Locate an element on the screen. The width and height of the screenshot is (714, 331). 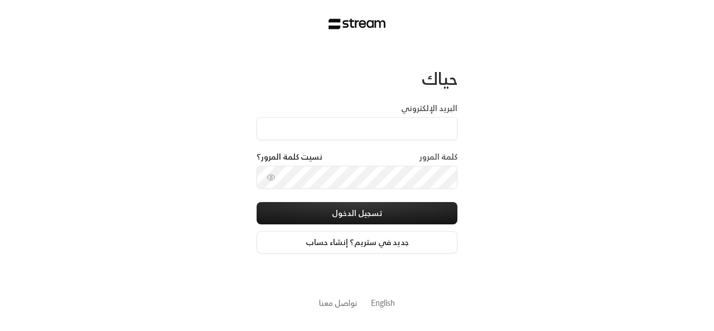
label: البريد الإلكتروني is located at coordinates (429, 108).